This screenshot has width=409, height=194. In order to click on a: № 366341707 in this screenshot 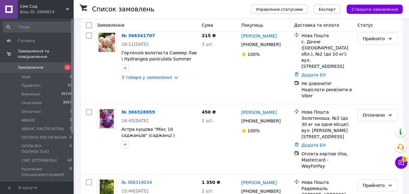, I will do `click(138, 36)`.